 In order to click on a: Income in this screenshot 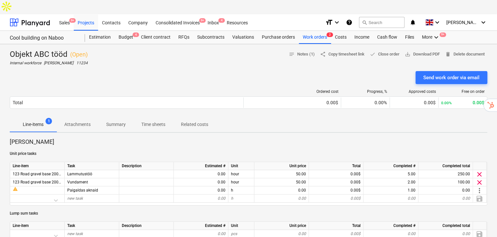, I will do `click(362, 37)`.